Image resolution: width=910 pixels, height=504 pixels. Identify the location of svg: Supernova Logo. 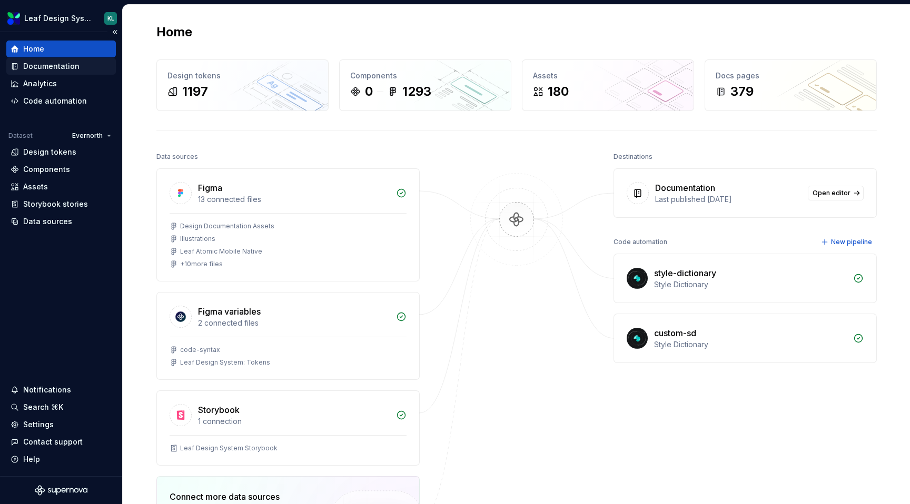
(61, 491).